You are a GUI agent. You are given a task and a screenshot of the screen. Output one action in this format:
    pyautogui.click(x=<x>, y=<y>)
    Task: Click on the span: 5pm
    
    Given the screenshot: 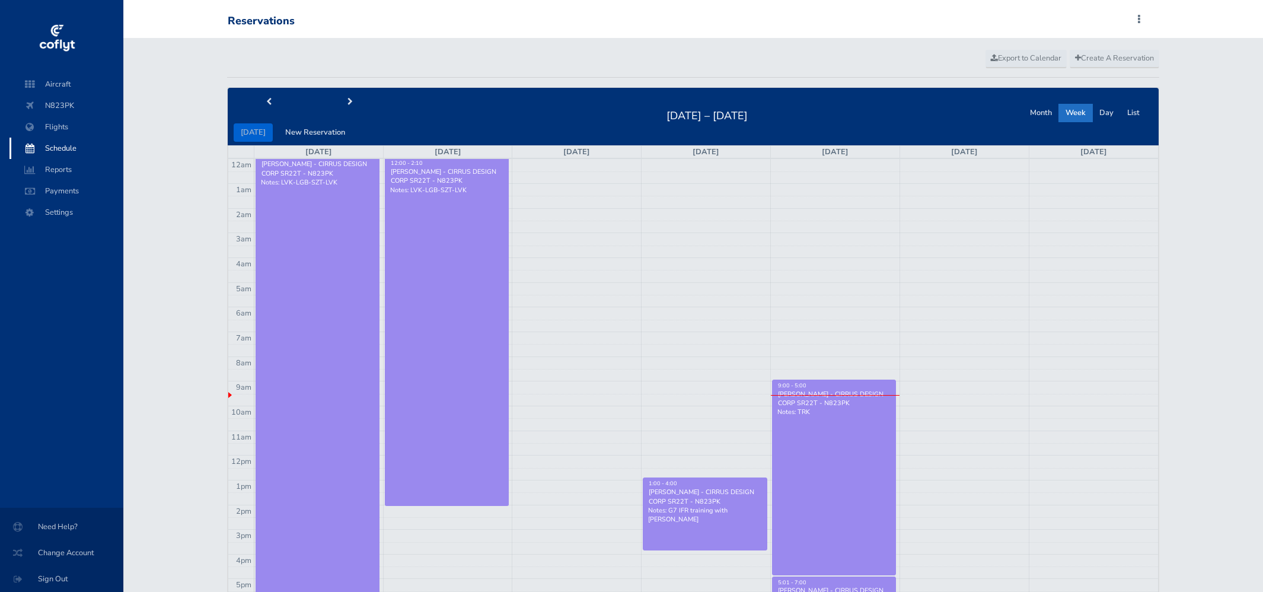 What is the action you would take?
    pyautogui.click(x=244, y=585)
    